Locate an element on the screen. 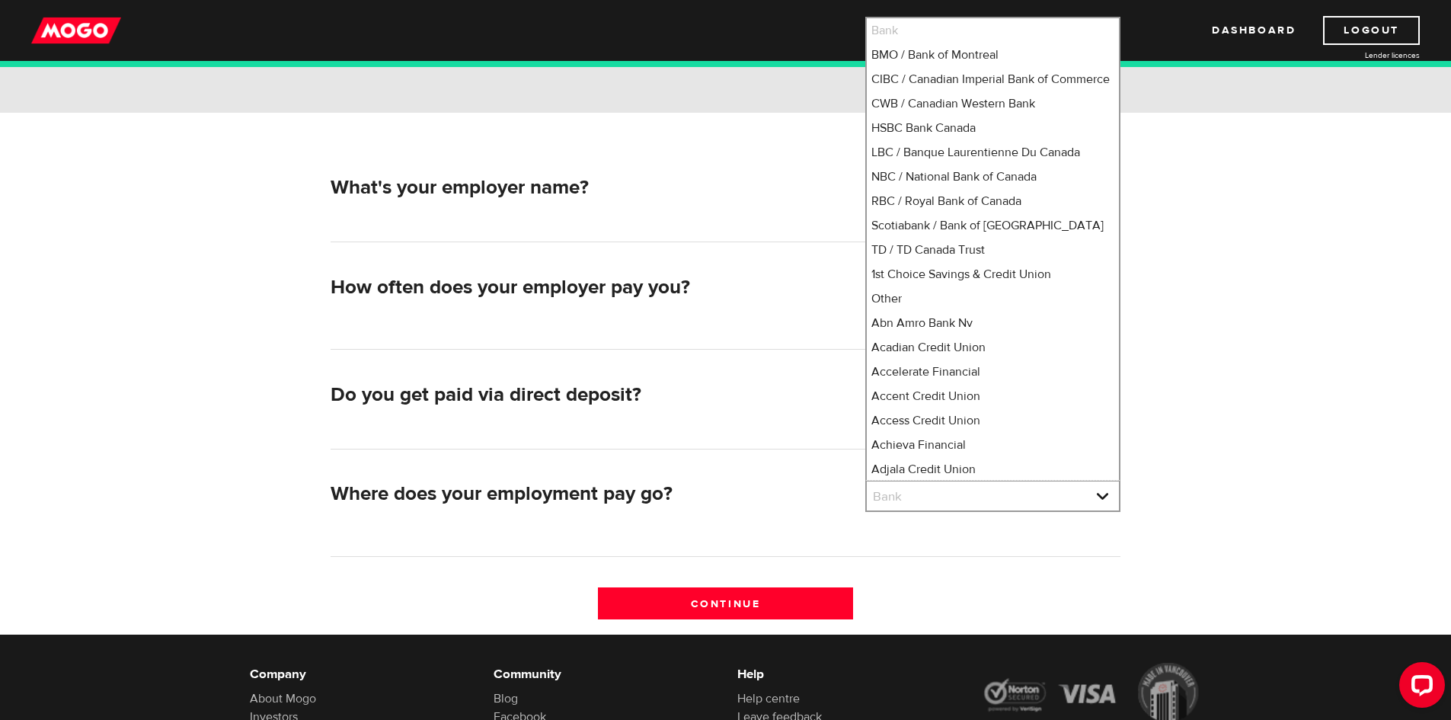  li: CWB / Canadian Western Bank is located at coordinates (992, 104).